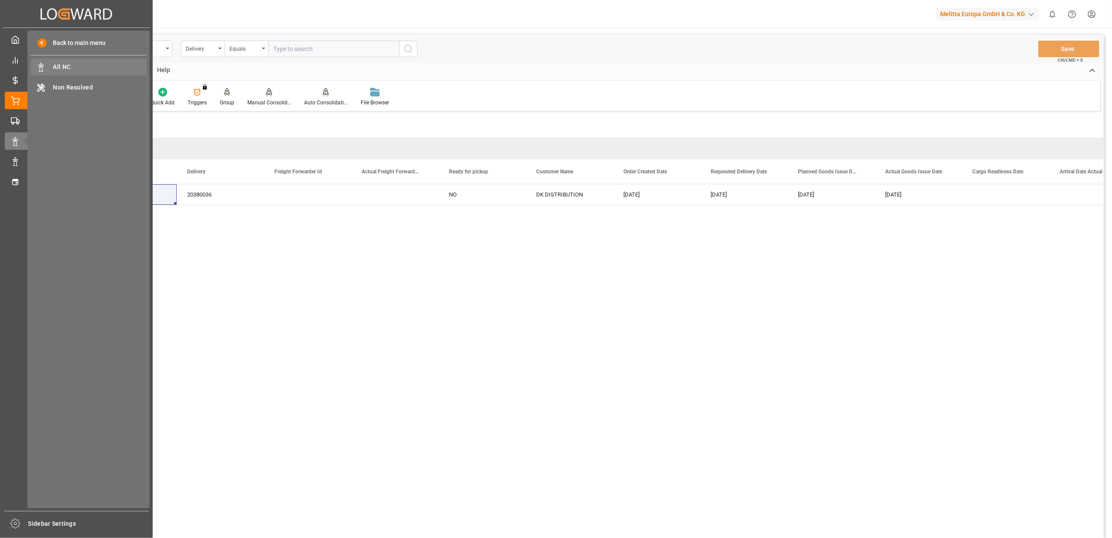 This screenshot has height=538, width=1112. What do you see at coordinates (1053, 14) in the screenshot?
I see `button: show 0 new notifications` at bounding box center [1053, 14].